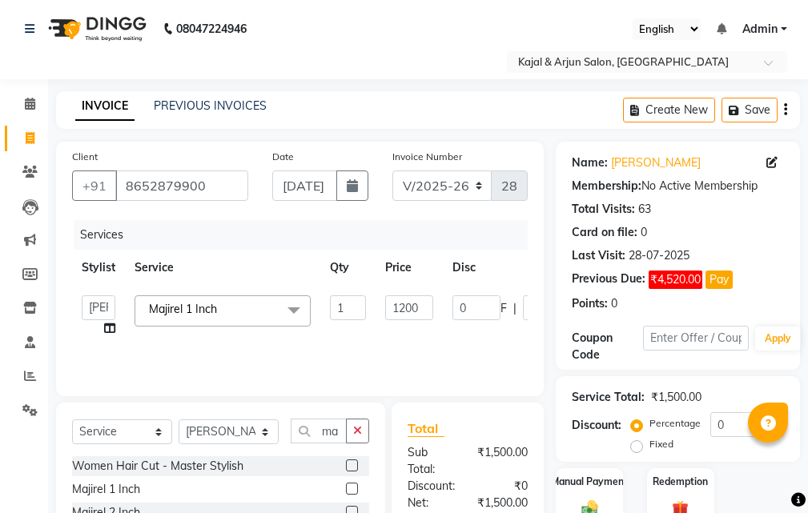  Describe the element at coordinates (158, 466) in the screenshot. I see `div: Women Hair Cut - Master Stylish` at that location.